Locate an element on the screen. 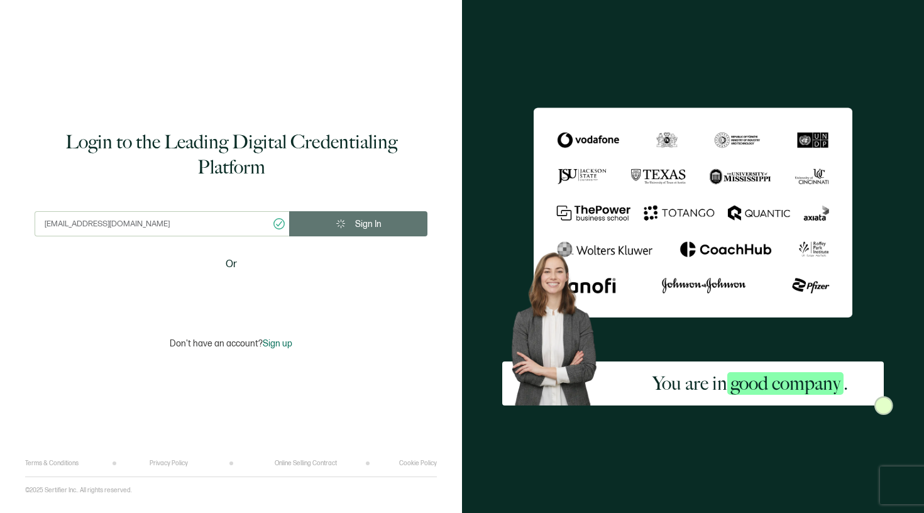 The height and width of the screenshot is (513, 924). img: Sertifier Login - You are in <span class="strong-h">good company</span>. is located at coordinates (692, 212).